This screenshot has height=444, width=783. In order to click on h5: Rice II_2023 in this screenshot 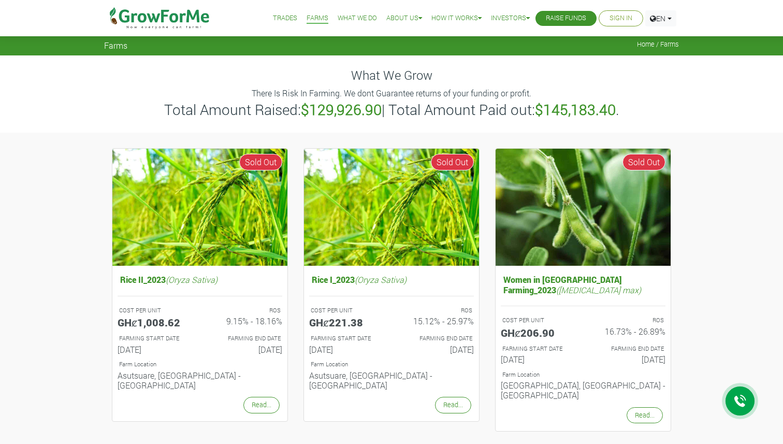, I will do `click(200, 279)`.